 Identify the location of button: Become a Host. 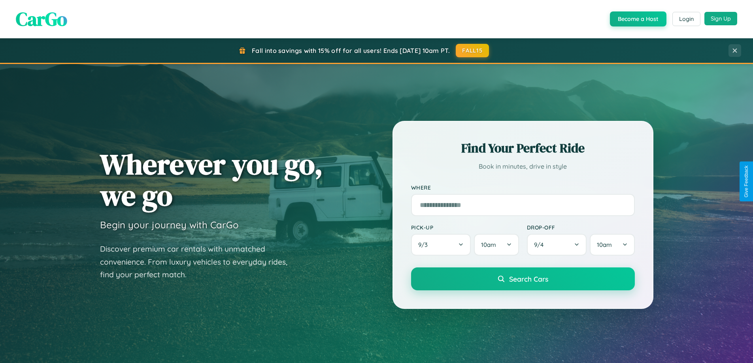
(638, 19).